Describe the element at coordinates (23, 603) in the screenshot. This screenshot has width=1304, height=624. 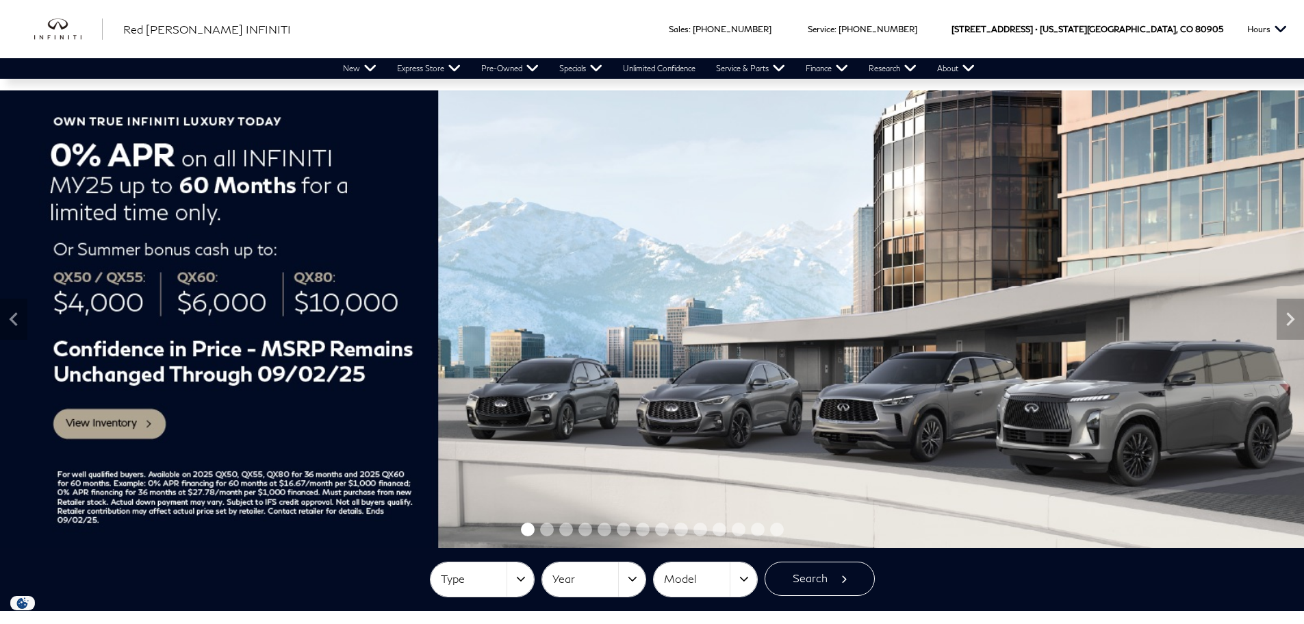
I see `img: Opt-Out Icon` at that location.